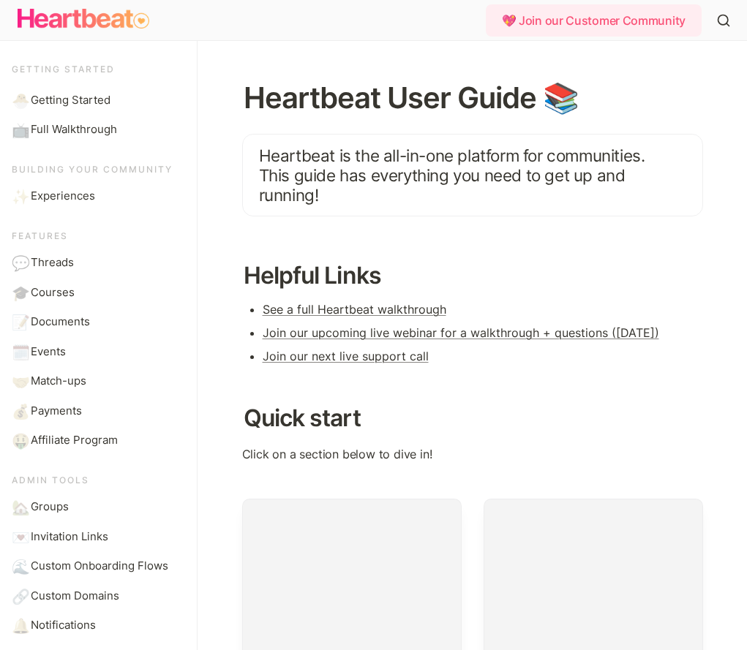  I want to click on span: Match-ups, so click(58, 381).